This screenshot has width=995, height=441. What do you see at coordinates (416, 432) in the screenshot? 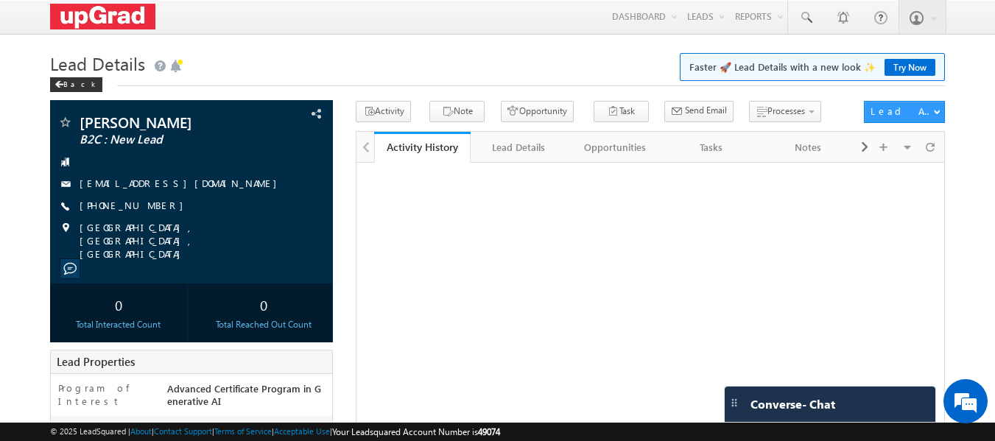
I see `span: Your Leadsquared Account Number is` at bounding box center [416, 432].